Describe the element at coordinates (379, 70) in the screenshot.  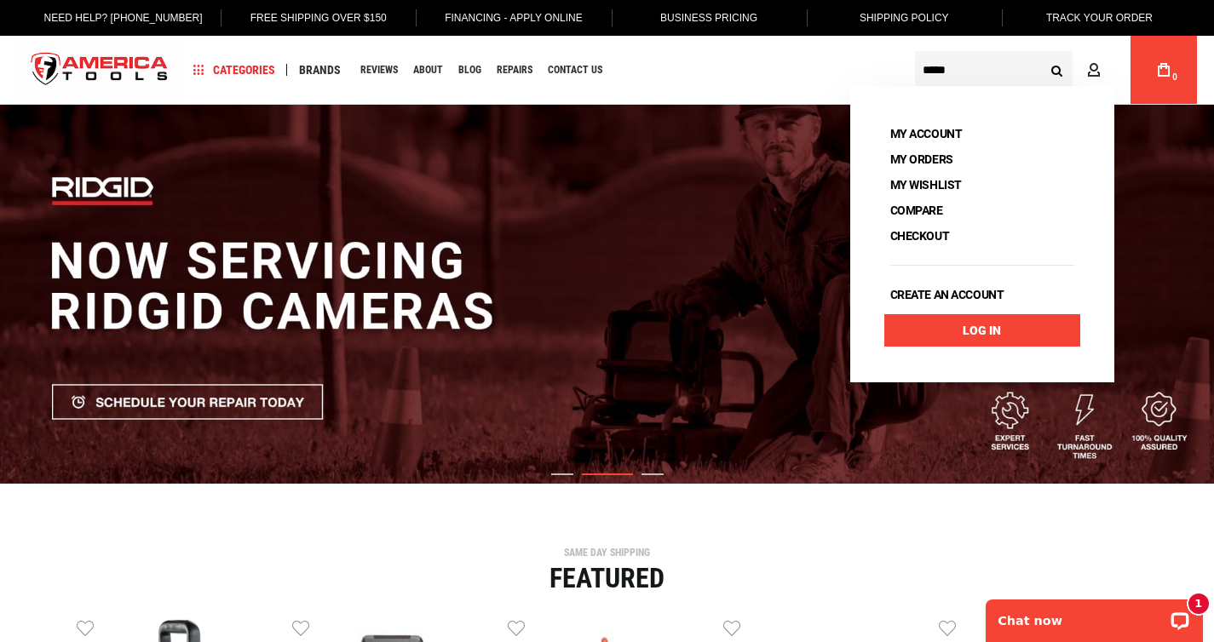
I see `span: Reviews` at that location.